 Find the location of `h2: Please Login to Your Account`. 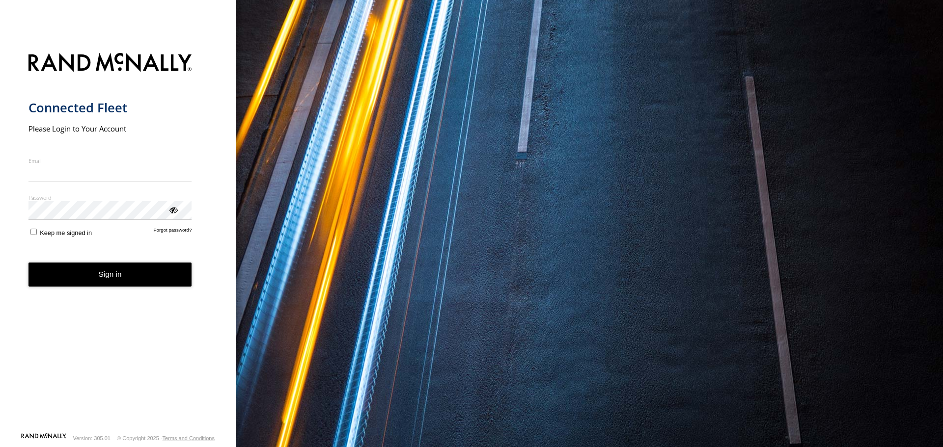

h2: Please Login to Your Account is located at coordinates (110, 129).